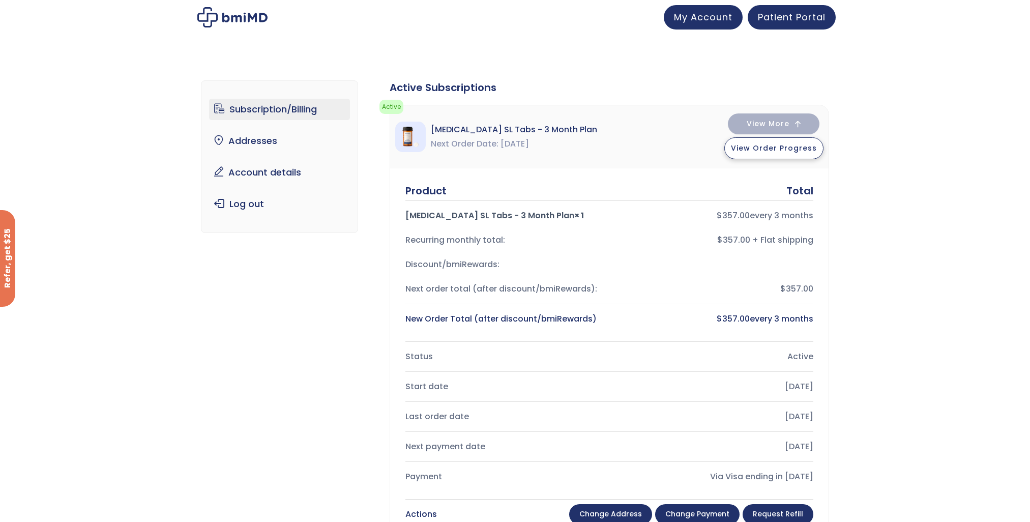  What do you see at coordinates (503, 447) in the screenshot?
I see `div: Next payment date` at bounding box center [503, 447].